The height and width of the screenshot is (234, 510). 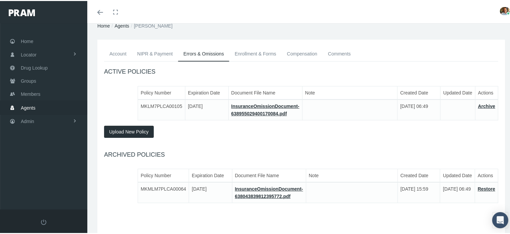 I want to click on span: Admin, so click(x=28, y=120).